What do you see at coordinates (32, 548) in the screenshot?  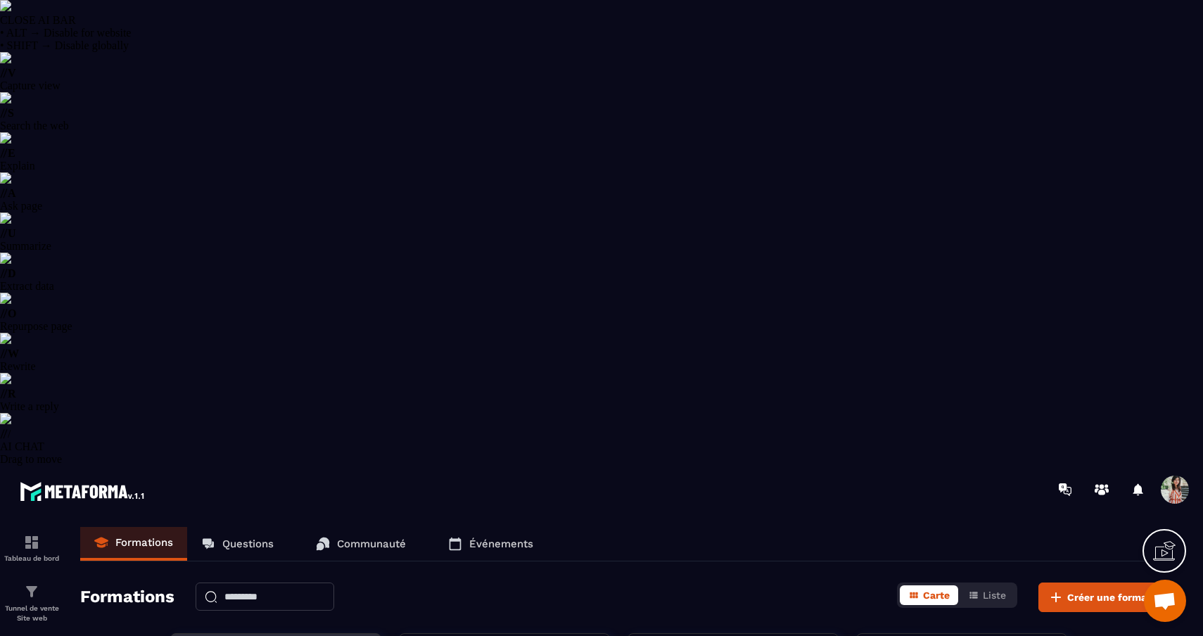 I see `a: formationformationTableau de bord` at bounding box center [32, 548].